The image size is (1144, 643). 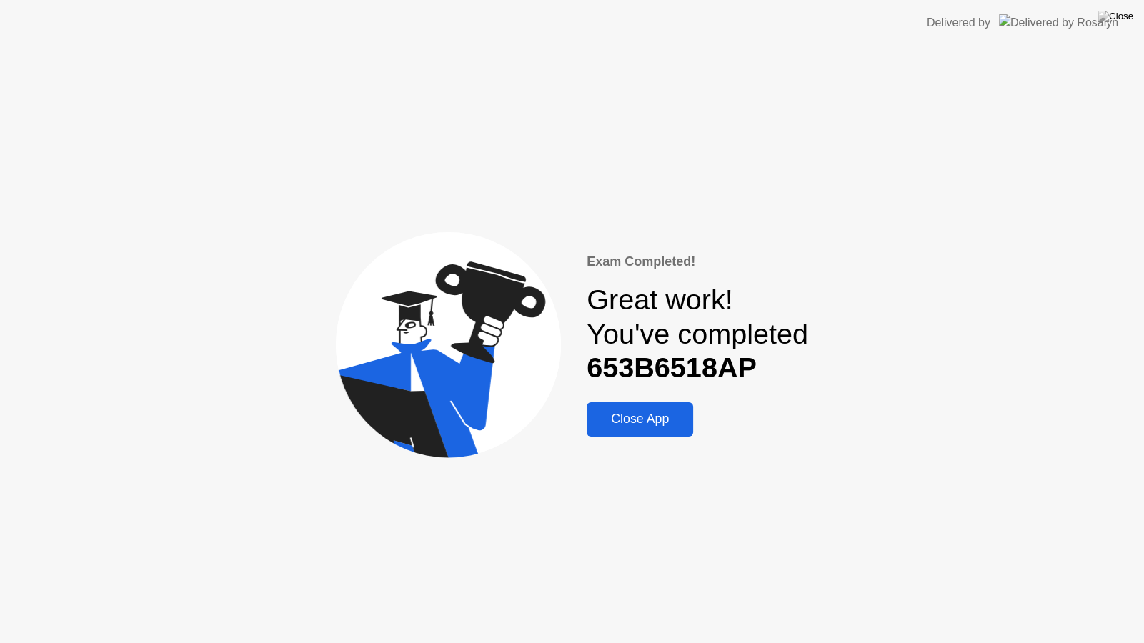 What do you see at coordinates (1115, 16) in the screenshot?
I see `img: Close` at bounding box center [1115, 16].